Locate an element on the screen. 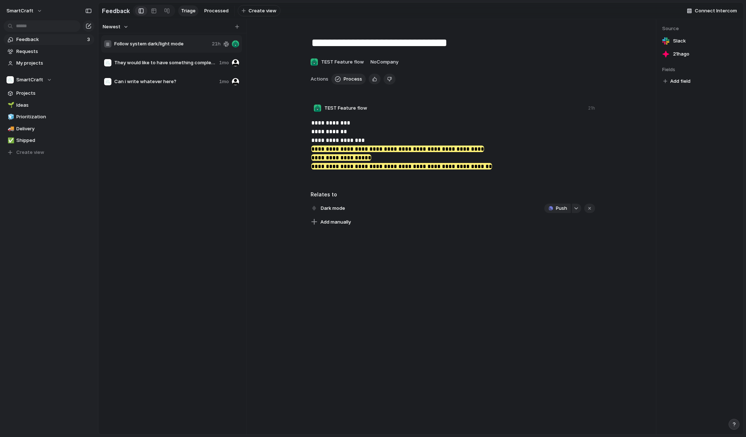 The image size is (746, 437). span: Process is located at coordinates (353, 79).